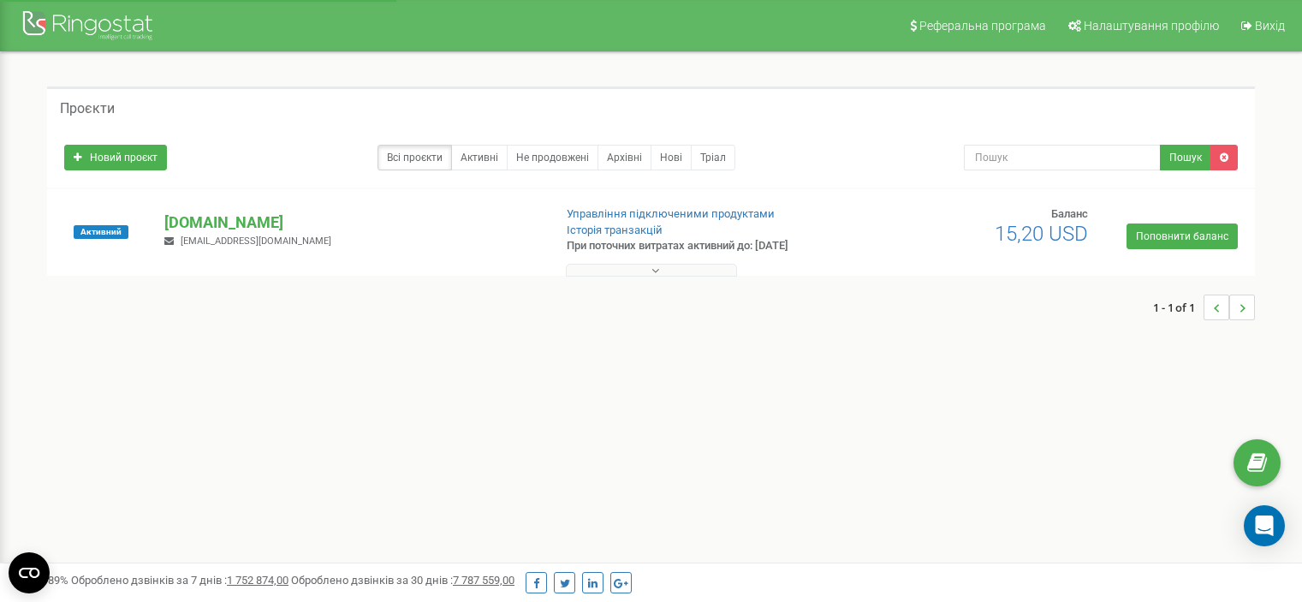 This screenshot has height=602, width=1302. I want to click on a: Історія транзакцій, so click(615, 229).